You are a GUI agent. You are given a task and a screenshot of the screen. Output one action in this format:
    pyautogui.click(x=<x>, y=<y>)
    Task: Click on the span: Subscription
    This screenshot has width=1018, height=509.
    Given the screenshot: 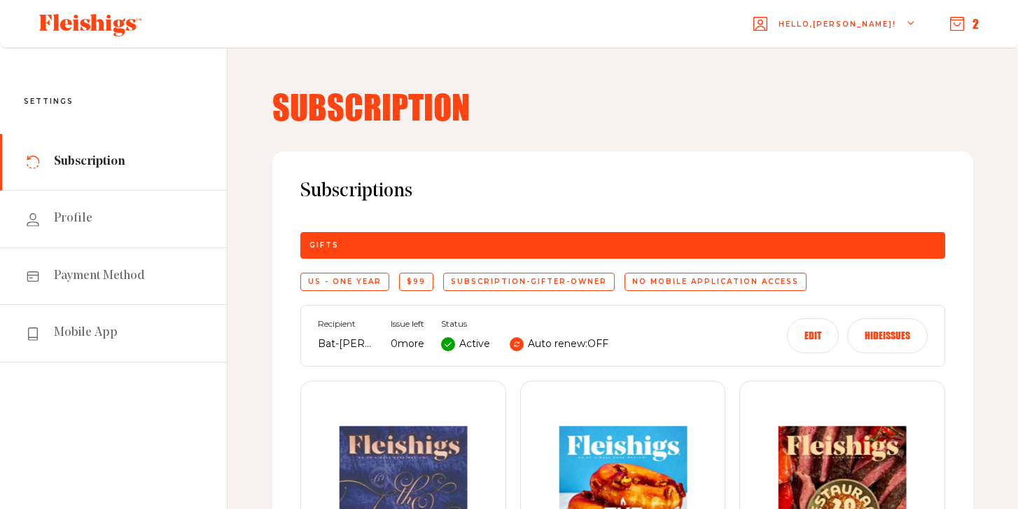 What is the action you would take?
    pyautogui.click(x=90, y=162)
    